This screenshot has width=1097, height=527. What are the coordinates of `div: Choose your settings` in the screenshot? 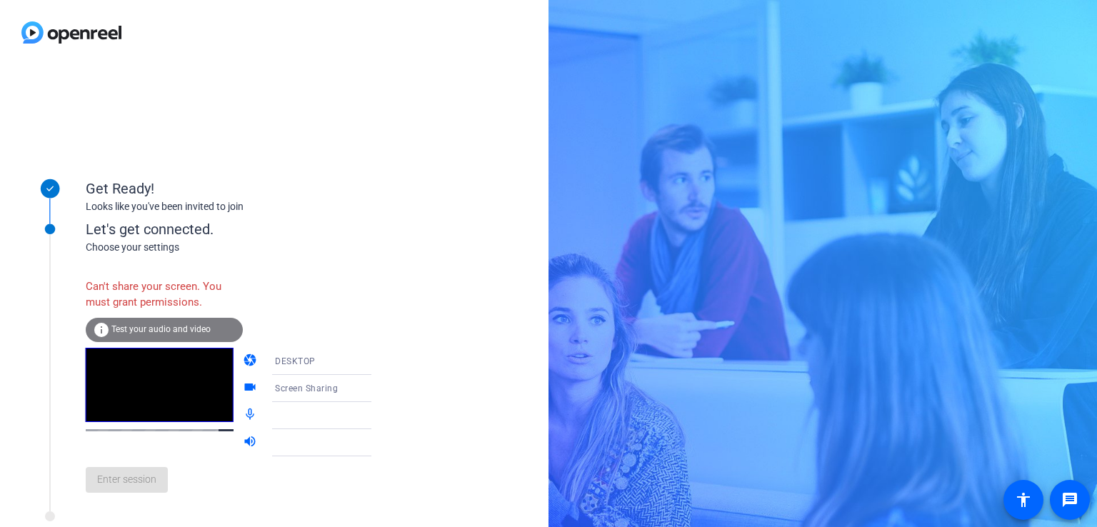 It's located at (243, 247).